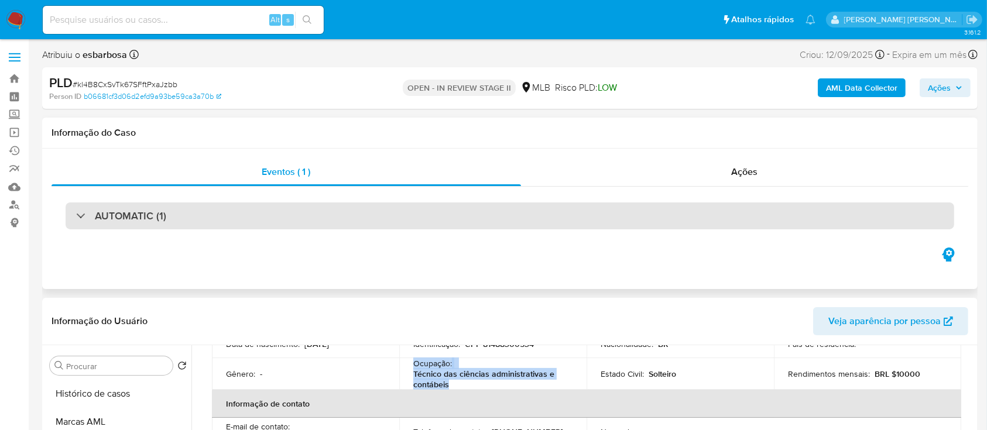  I want to click on p: OPEN - IN REVIEW STAGE II, so click(459, 88).